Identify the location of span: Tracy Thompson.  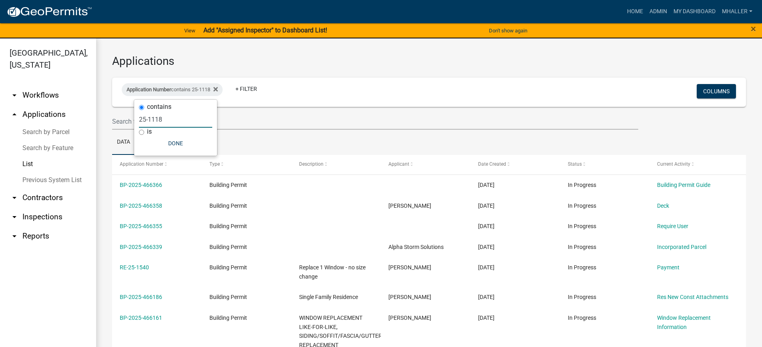
(410, 297).